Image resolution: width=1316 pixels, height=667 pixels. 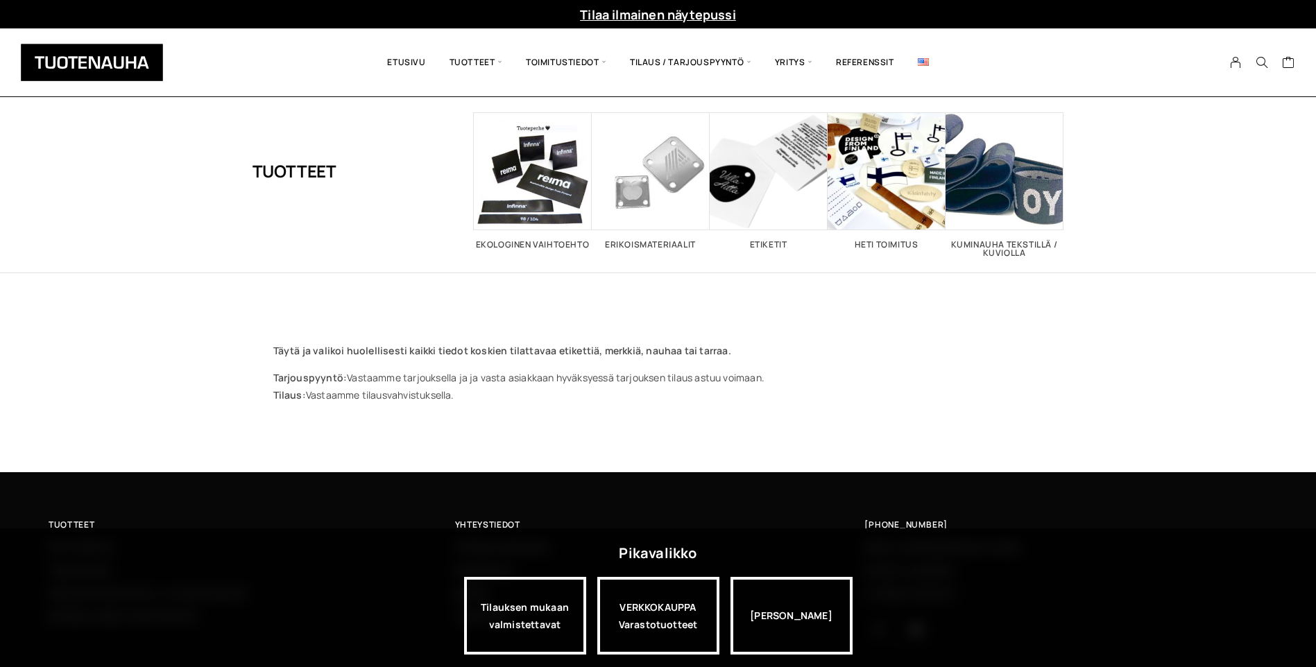 What do you see at coordinates (502, 350) in the screenshot?
I see `strong: Täytä ja valikoi huolellisesti kaikki tiedot koskien tilattavaa etikettiä, merkkiä, nauhaa tai ta...` at bounding box center [502, 350].